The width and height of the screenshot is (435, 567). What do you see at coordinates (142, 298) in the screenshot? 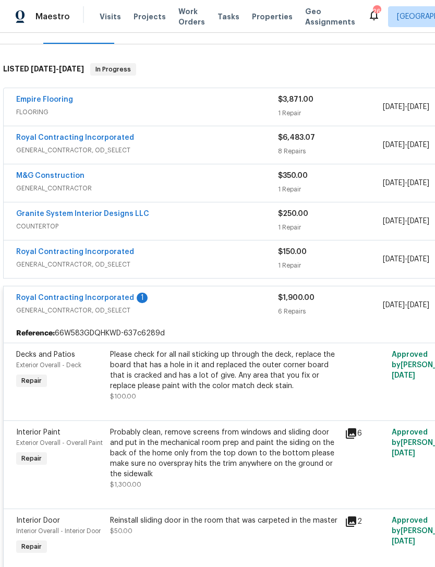
I see `div: 1` at bounding box center [142, 298].